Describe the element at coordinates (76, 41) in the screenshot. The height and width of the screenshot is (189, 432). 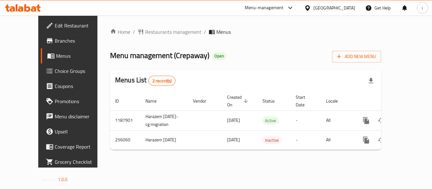
I see `a: Branches` at that location.